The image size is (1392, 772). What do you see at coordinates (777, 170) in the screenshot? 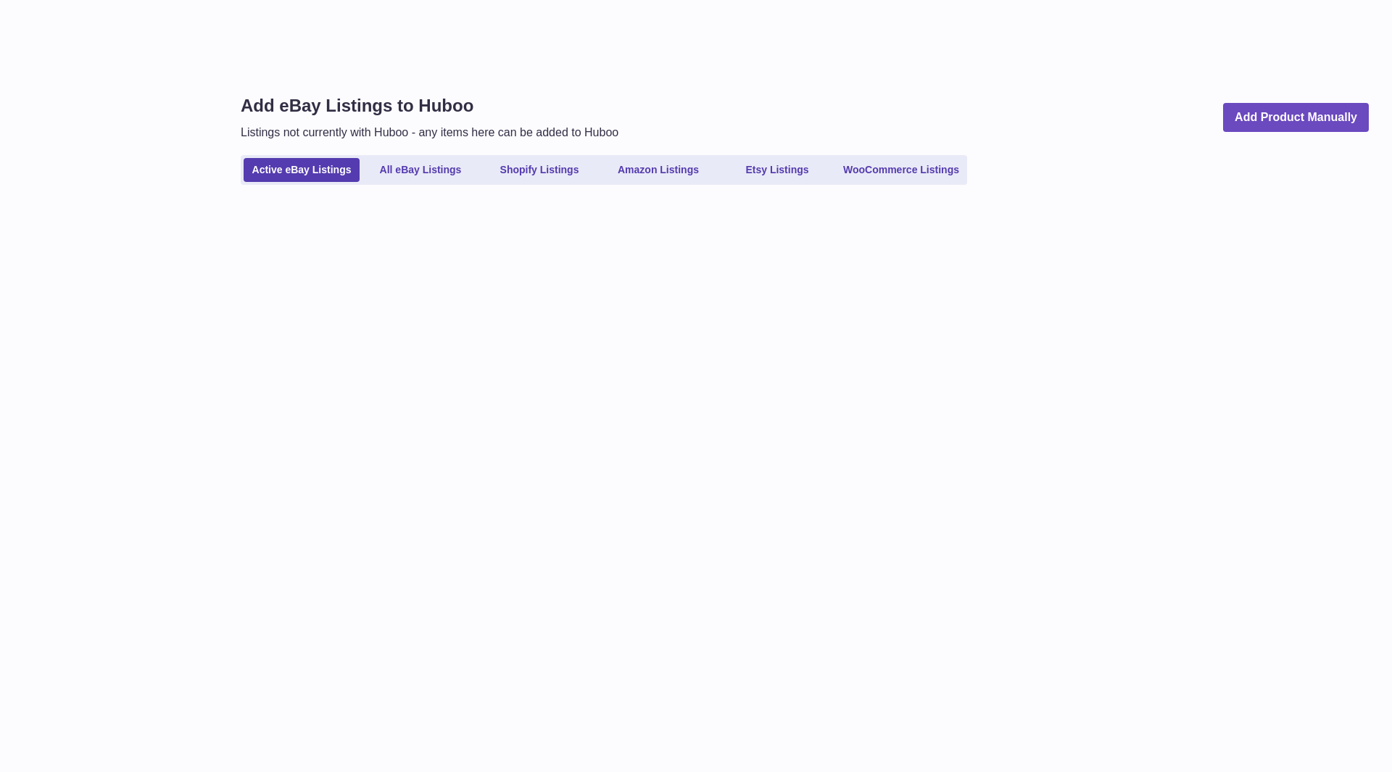
I see `a: Etsy Listings` at bounding box center [777, 170].